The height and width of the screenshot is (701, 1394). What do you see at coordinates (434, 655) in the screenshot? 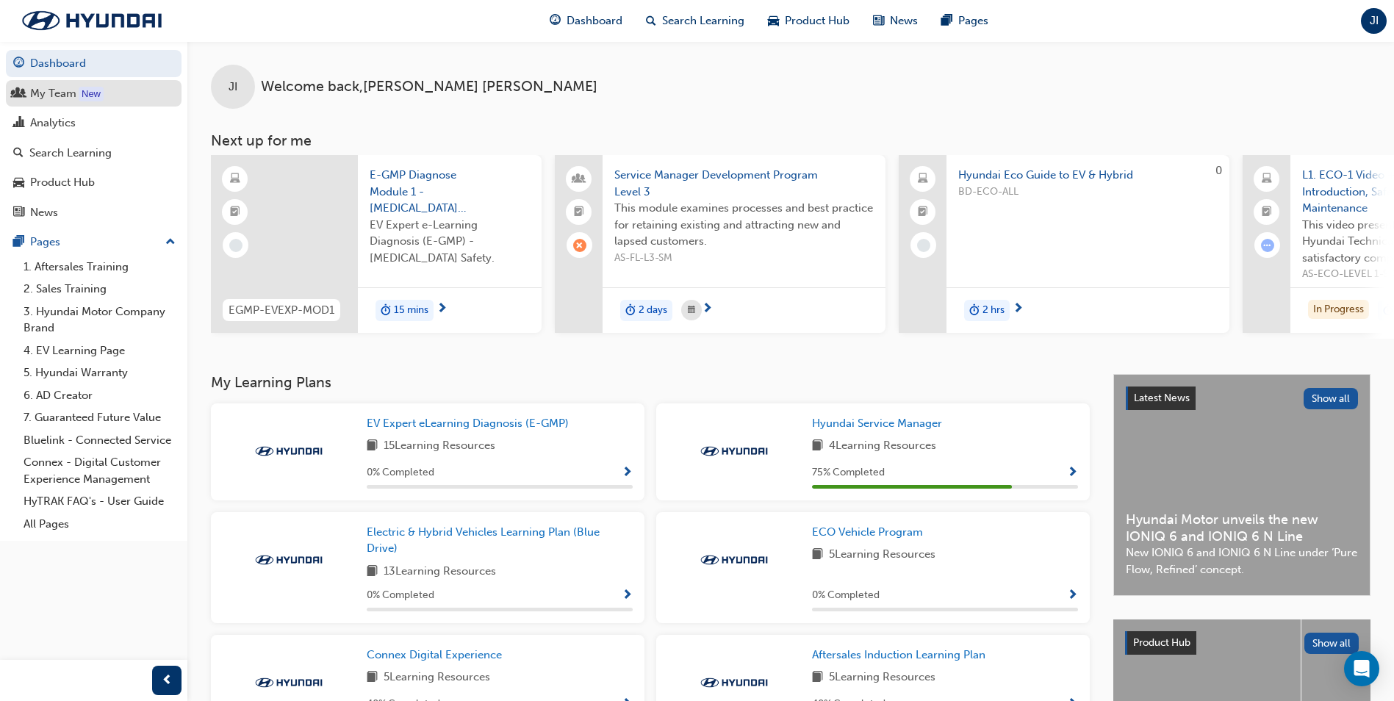
I see `span: Connex Digital Experience` at bounding box center [434, 655].